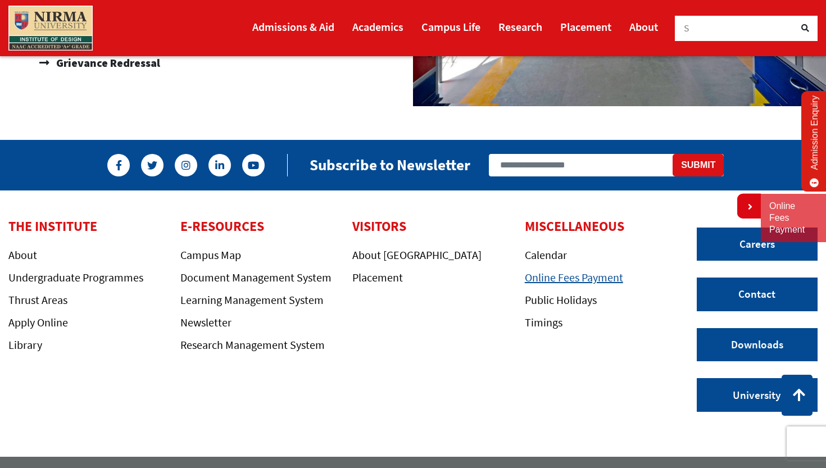 The image size is (826, 468). Describe the element at coordinates (390, 165) in the screenshot. I see `h2: Subscribe to Newsletter` at that location.